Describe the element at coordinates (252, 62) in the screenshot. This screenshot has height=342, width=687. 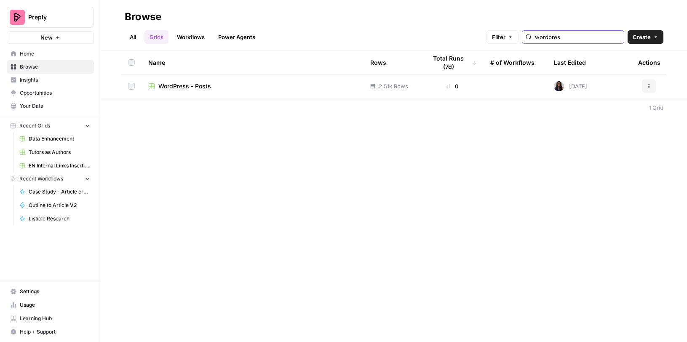
I see `div: Name` at that location.